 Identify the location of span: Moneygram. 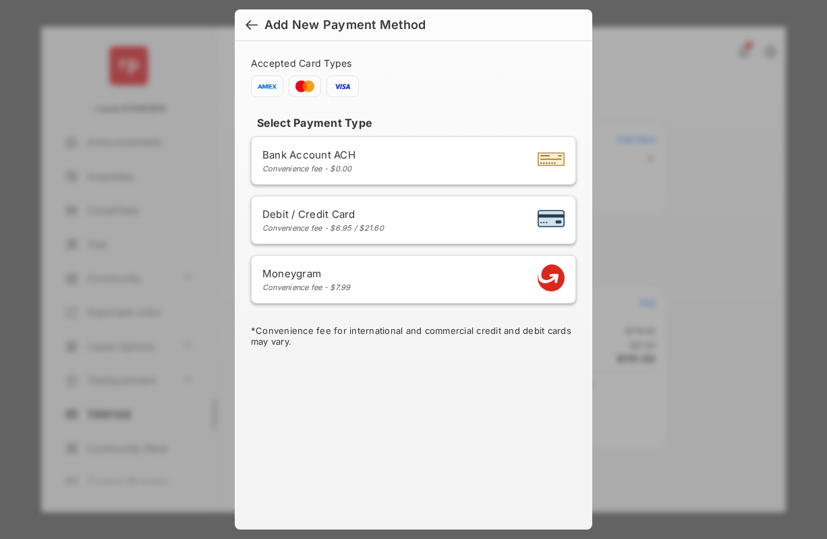
(306, 273).